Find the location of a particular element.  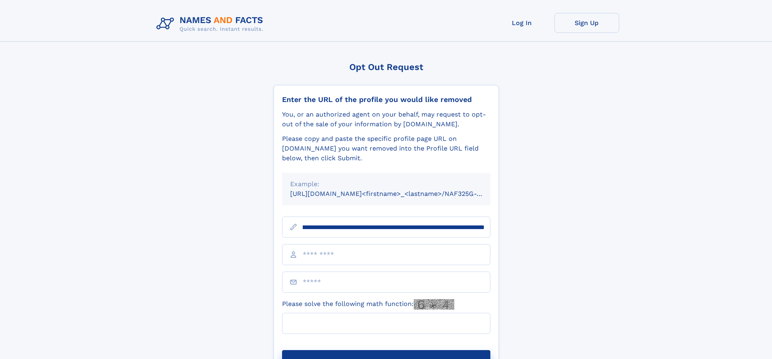

label: Please solve the following math function: is located at coordinates (368, 305).